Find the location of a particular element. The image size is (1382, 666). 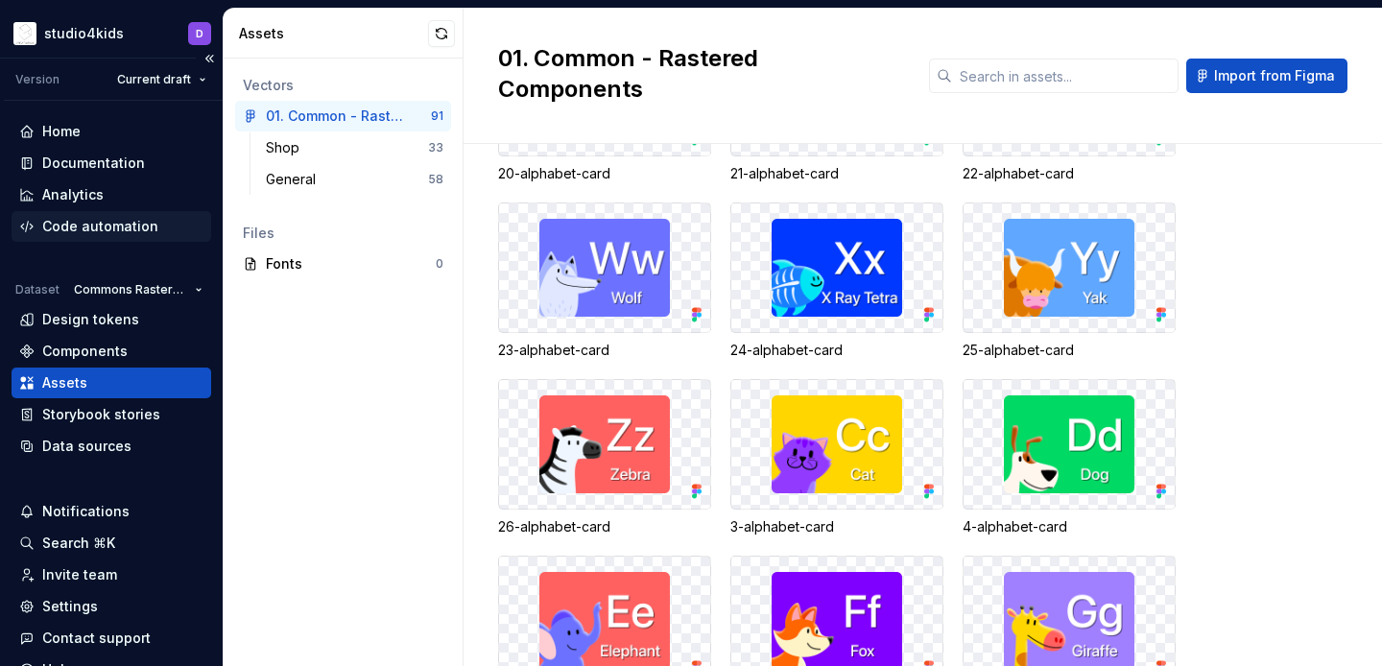

a: Assets is located at coordinates (111, 383).